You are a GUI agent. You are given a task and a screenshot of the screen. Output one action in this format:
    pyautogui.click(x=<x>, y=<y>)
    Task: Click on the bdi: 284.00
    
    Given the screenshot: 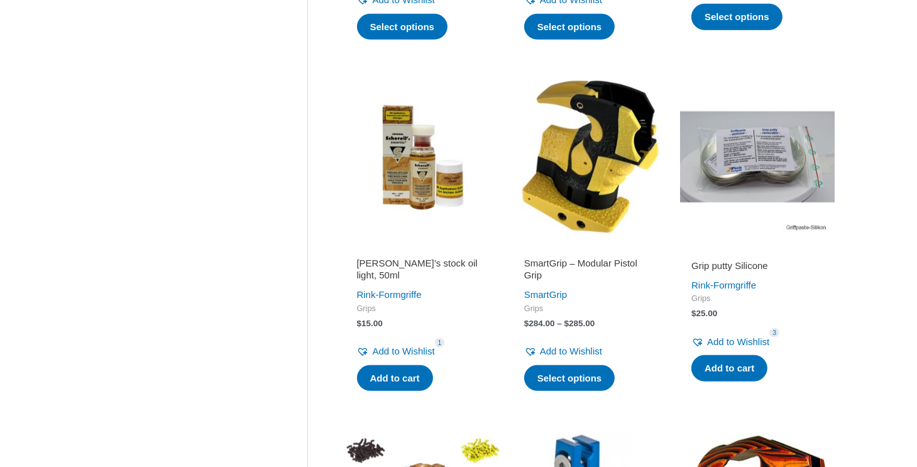 What is the action you would take?
    pyautogui.click(x=539, y=323)
    